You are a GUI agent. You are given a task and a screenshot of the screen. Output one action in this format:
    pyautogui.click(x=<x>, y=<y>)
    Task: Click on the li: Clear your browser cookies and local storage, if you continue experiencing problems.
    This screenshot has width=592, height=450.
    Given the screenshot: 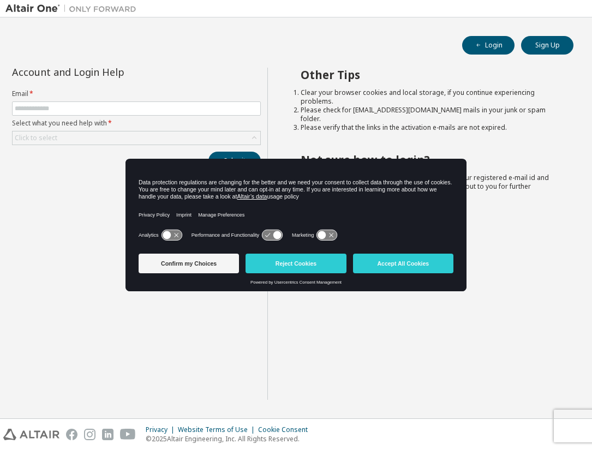 What is the action you would take?
    pyautogui.click(x=427, y=97)
    